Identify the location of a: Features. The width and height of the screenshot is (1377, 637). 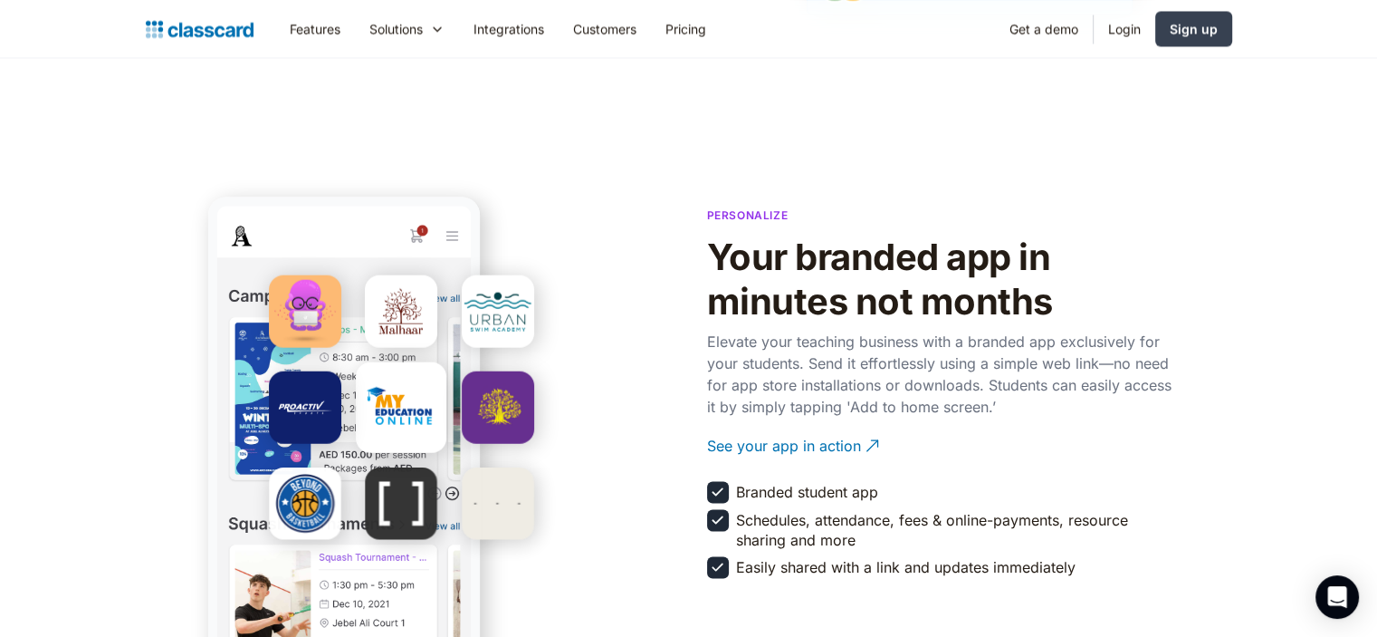
(315, 28).